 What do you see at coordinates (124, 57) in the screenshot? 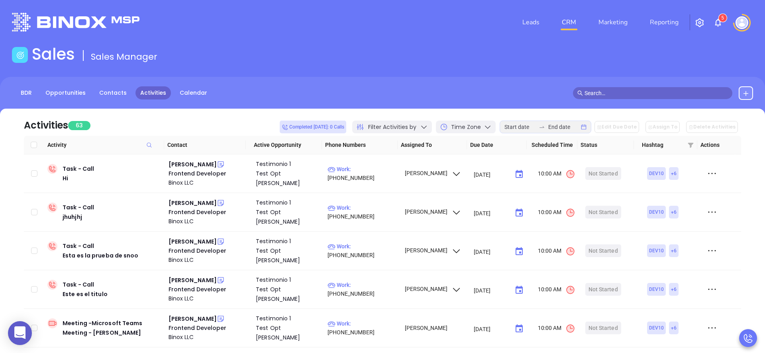
I see `span: Sales Manager` at bounding box center [124, 57].